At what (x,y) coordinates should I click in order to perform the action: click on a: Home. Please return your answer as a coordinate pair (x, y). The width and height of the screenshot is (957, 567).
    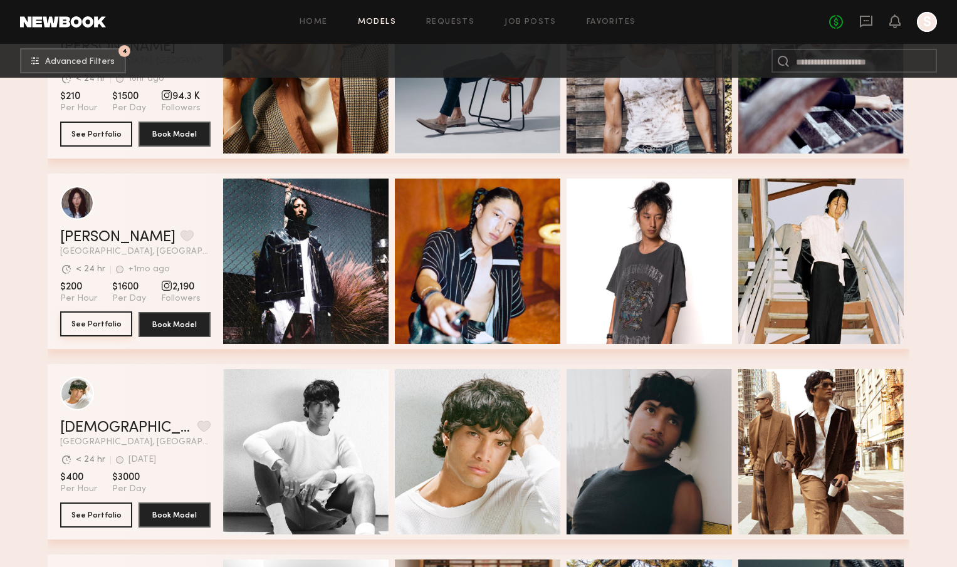
    Looking at the image, I should click on (313, 22).